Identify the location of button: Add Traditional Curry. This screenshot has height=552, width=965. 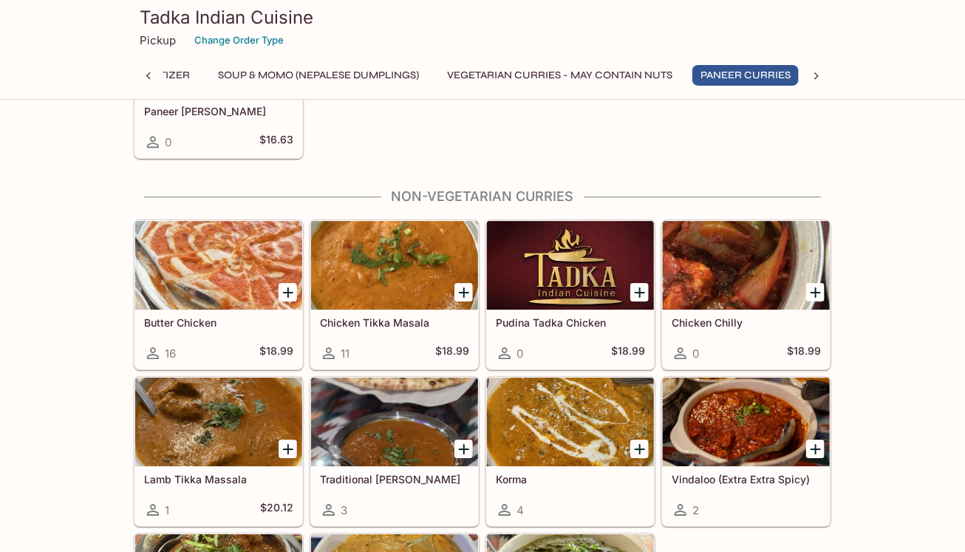
(463, 448).